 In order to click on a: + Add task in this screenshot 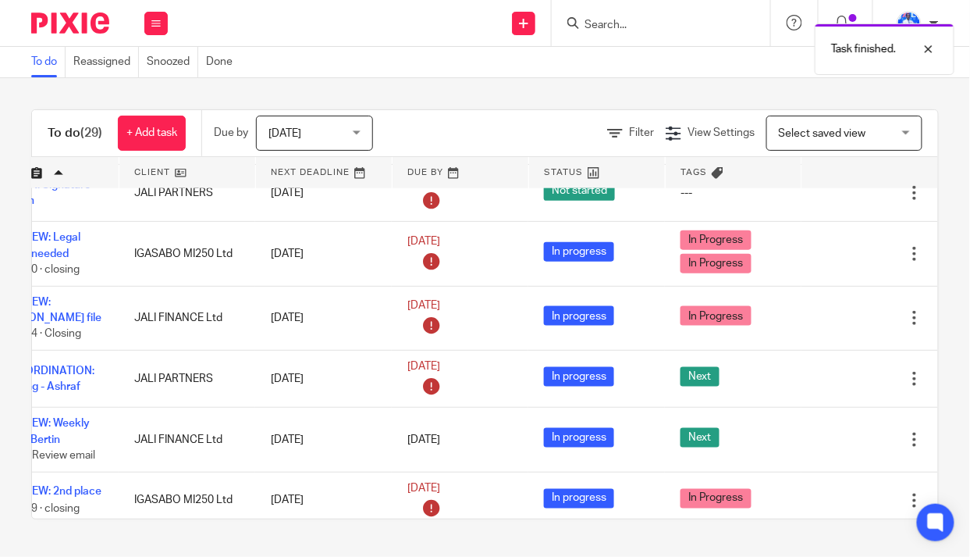, I will do `click(151, 133)`.